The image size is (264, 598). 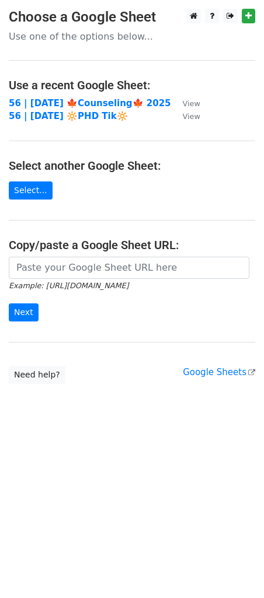 What do you see at coordinates (30, 190) in the screenshot?
I see `a: Select...` at bounding box center [30, 190].